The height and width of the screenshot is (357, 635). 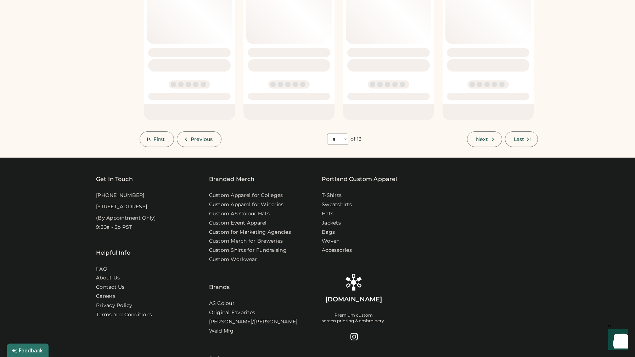 What do you see at coordinates (484, 139) in the screenshot?
I see `button: Next` at bounding box center [484, 139].